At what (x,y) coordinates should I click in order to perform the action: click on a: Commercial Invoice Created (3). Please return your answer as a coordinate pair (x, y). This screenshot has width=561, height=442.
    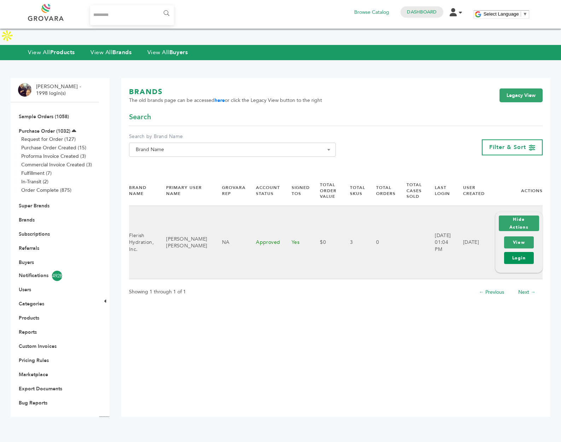
    Looking at the image, I should click on (57, 165).